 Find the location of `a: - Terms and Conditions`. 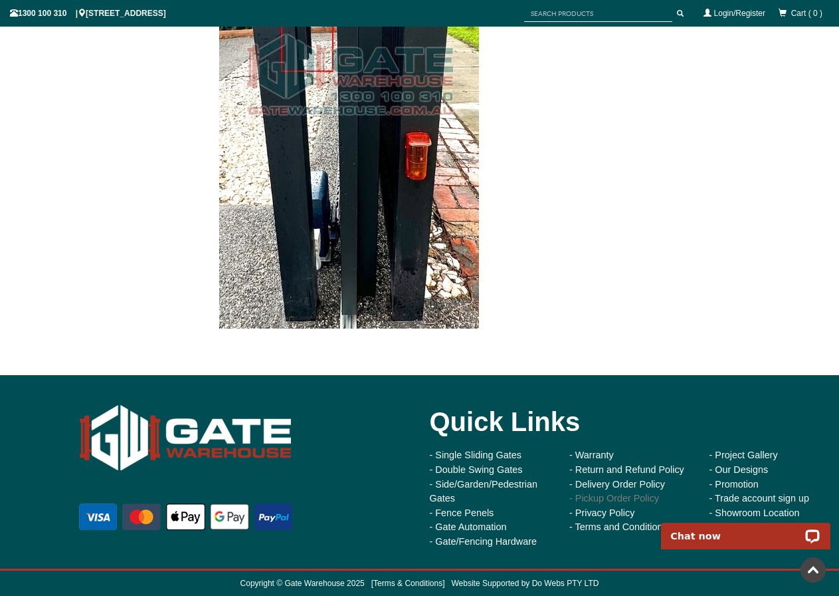

a: - Terms and Conditions is located at coordinates (619, 526).